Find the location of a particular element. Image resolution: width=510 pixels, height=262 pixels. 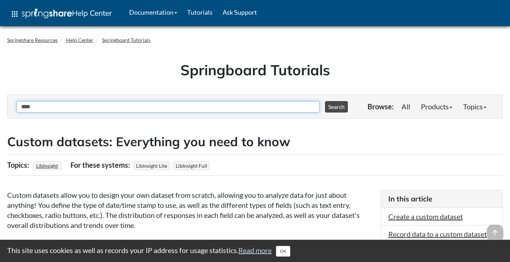

button: Close is located at coordinates (283, 251).